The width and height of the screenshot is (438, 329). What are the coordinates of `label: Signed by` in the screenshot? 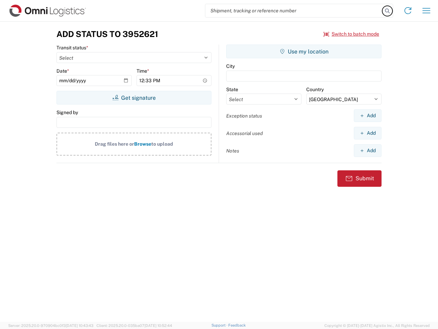 It's located at (67, 112).